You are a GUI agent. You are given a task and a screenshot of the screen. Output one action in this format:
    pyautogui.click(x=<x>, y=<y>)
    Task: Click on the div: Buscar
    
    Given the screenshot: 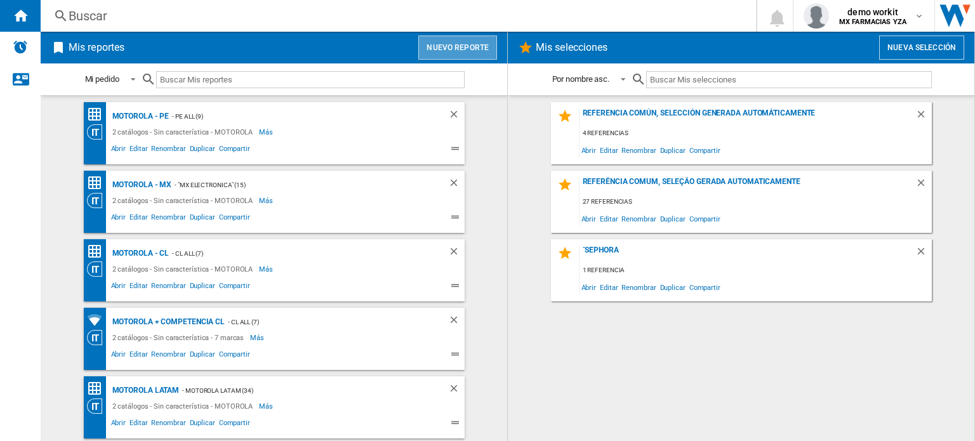 What is the action you would take?
    pyautogui.click(x=396, y=16)
    